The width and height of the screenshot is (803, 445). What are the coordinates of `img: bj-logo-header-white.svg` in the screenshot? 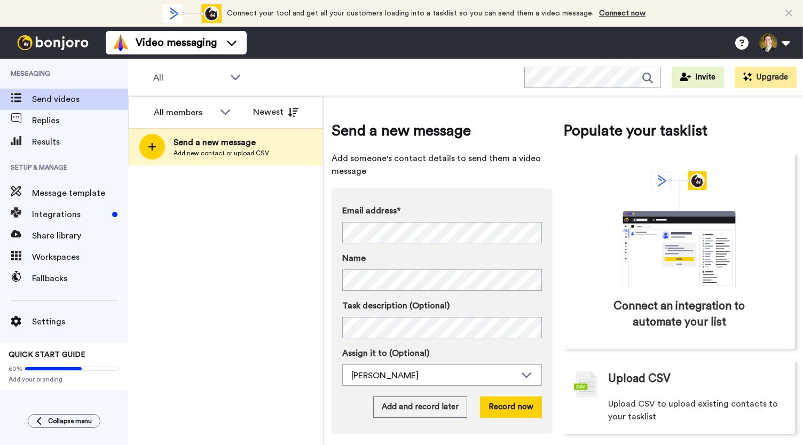 It's located at (53, 43).